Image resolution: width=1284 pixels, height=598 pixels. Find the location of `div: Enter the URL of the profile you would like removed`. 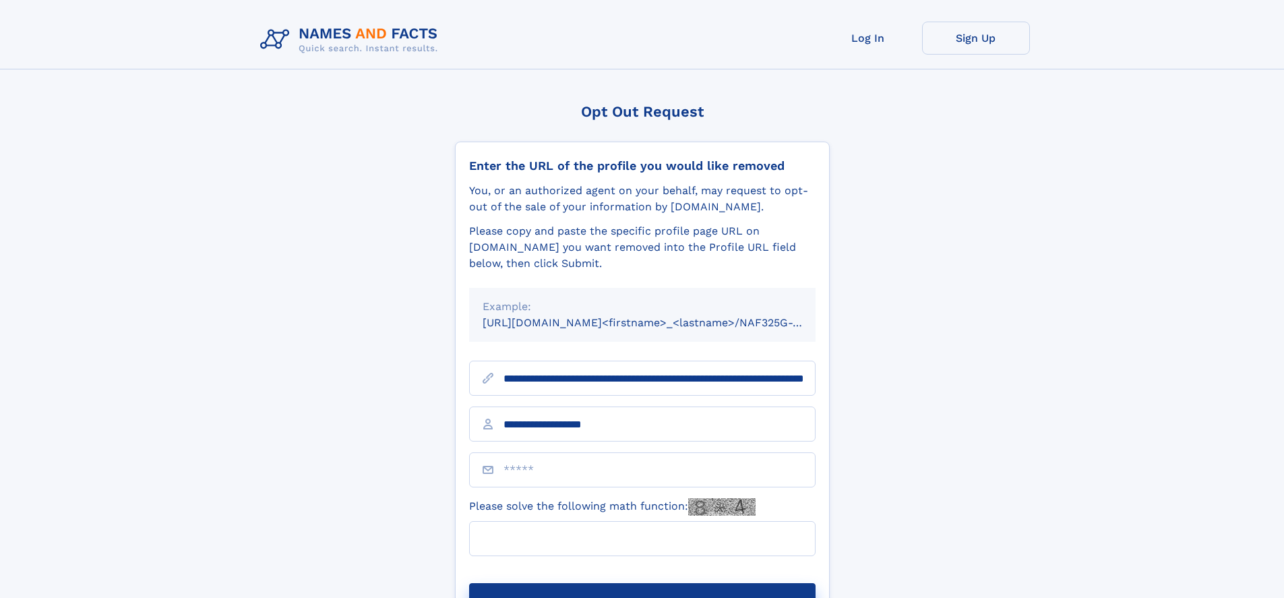

div: Enter the URL of the profile you would like removed is located at coordinates (642, 166).